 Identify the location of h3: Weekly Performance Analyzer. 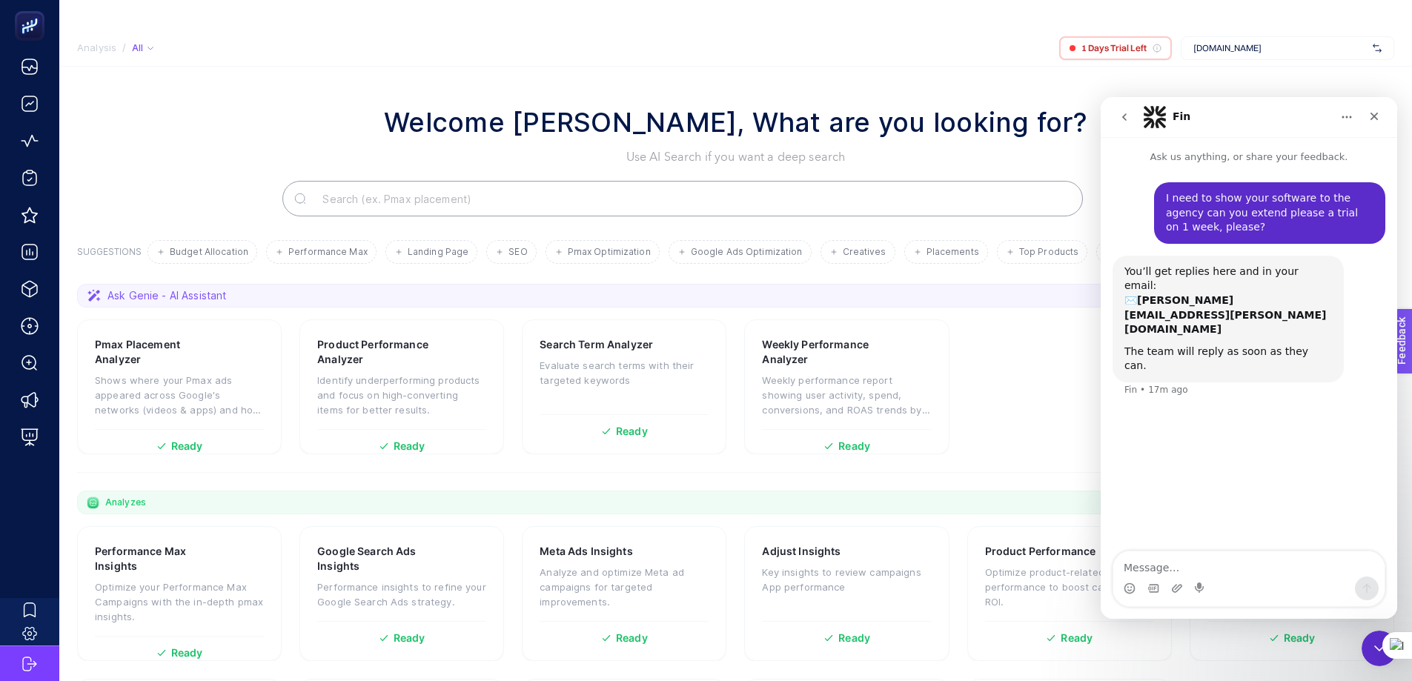
(823, 352).